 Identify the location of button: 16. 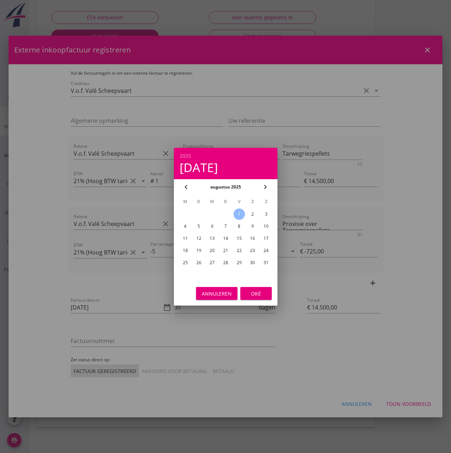
(252, 239).